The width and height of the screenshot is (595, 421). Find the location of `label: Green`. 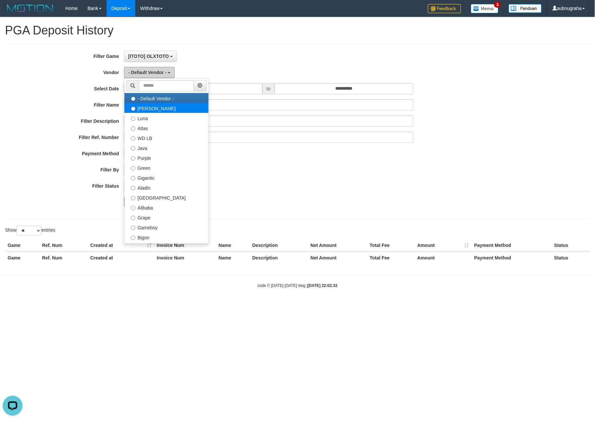

label: Green is located at coordinates (166, 167).